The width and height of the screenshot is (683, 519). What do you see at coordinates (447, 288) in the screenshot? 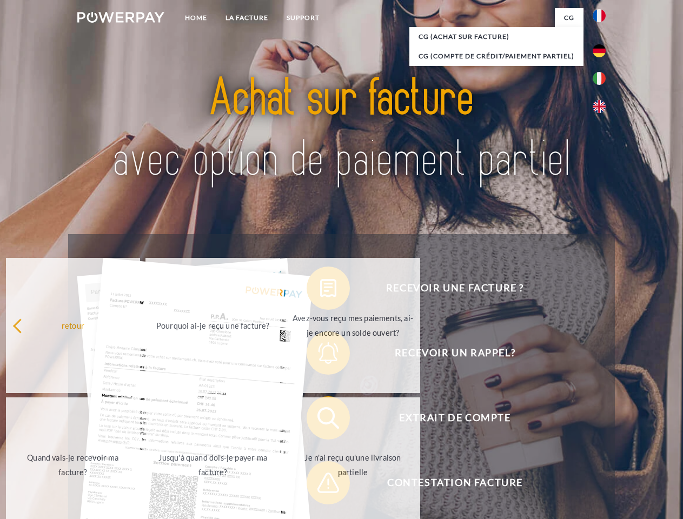
I see `a: Recevoir une facture ?` at bounding box center [447, 288].